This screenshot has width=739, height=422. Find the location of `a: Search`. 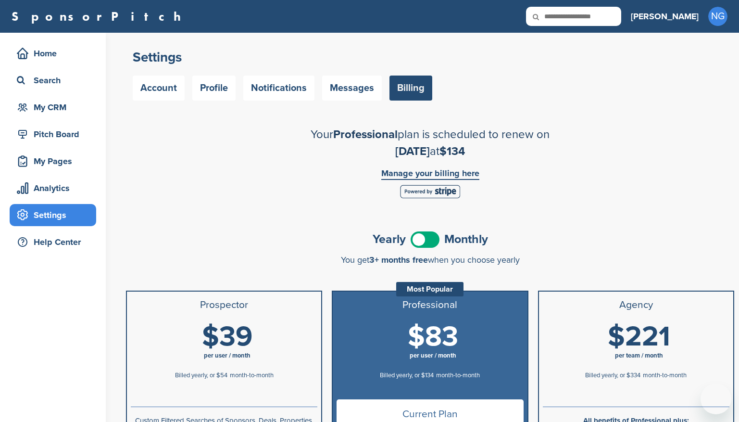

a: Search is located at coordinates (53, 80).